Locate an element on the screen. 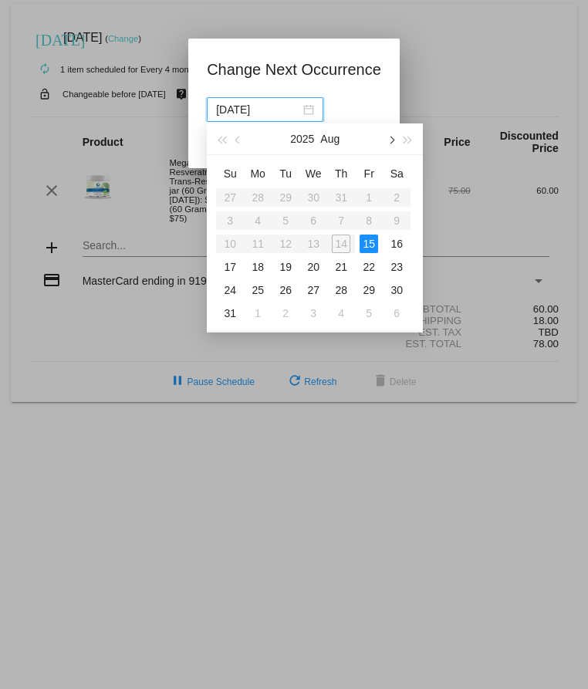  th: Tue is located at coordinates (286, 174).